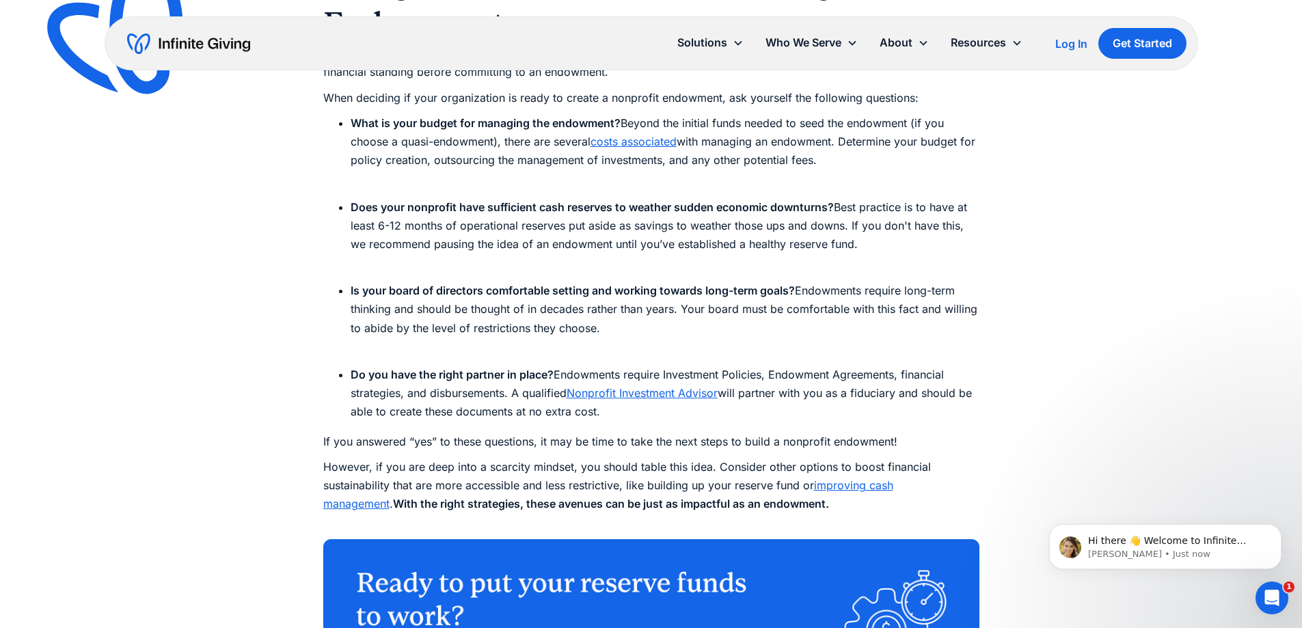 The height and width of the screenshot is (628, 1302). Describe the element at coordinates (611, 504) in the screenshot. I see `strong: With the right strategies, these avenues can be just as impactful as an endowment. ‍` at that location.